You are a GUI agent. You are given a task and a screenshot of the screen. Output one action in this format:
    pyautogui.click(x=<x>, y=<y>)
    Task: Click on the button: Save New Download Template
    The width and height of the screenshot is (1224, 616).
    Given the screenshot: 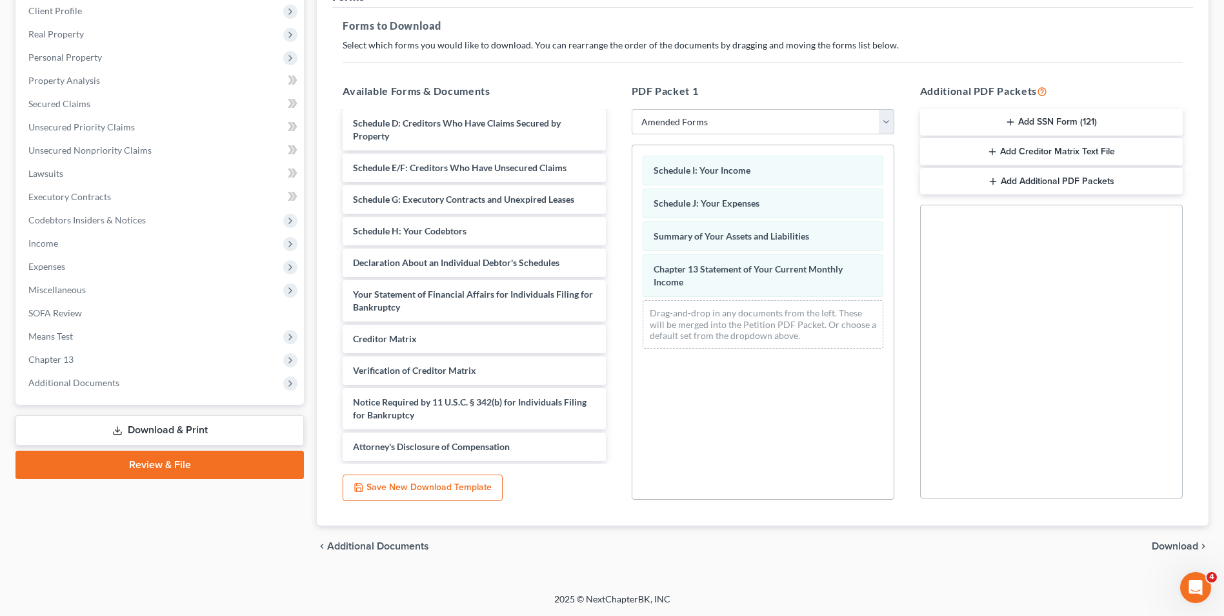 What is the action you would take?
    pyautogui.click(x=423, y=488)
    